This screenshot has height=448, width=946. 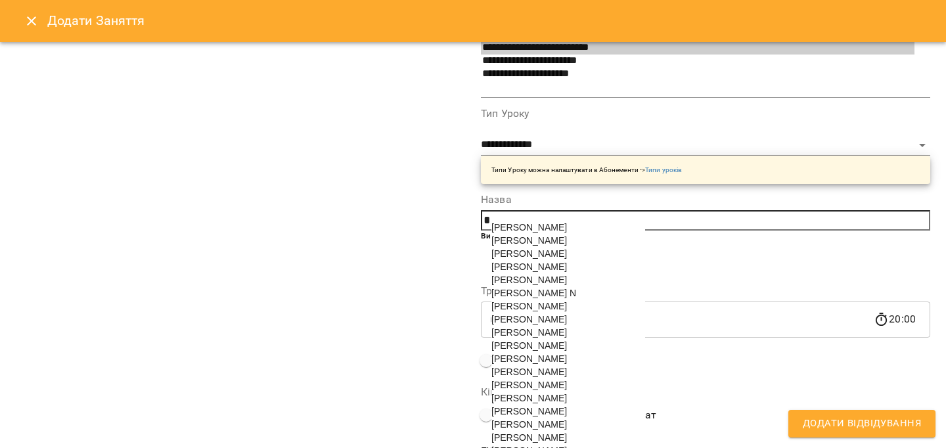 What do you see at coordinates (862, 424) in the screenshot?
I see `button: Додати Відвідування` at bounding box center [862, 424].